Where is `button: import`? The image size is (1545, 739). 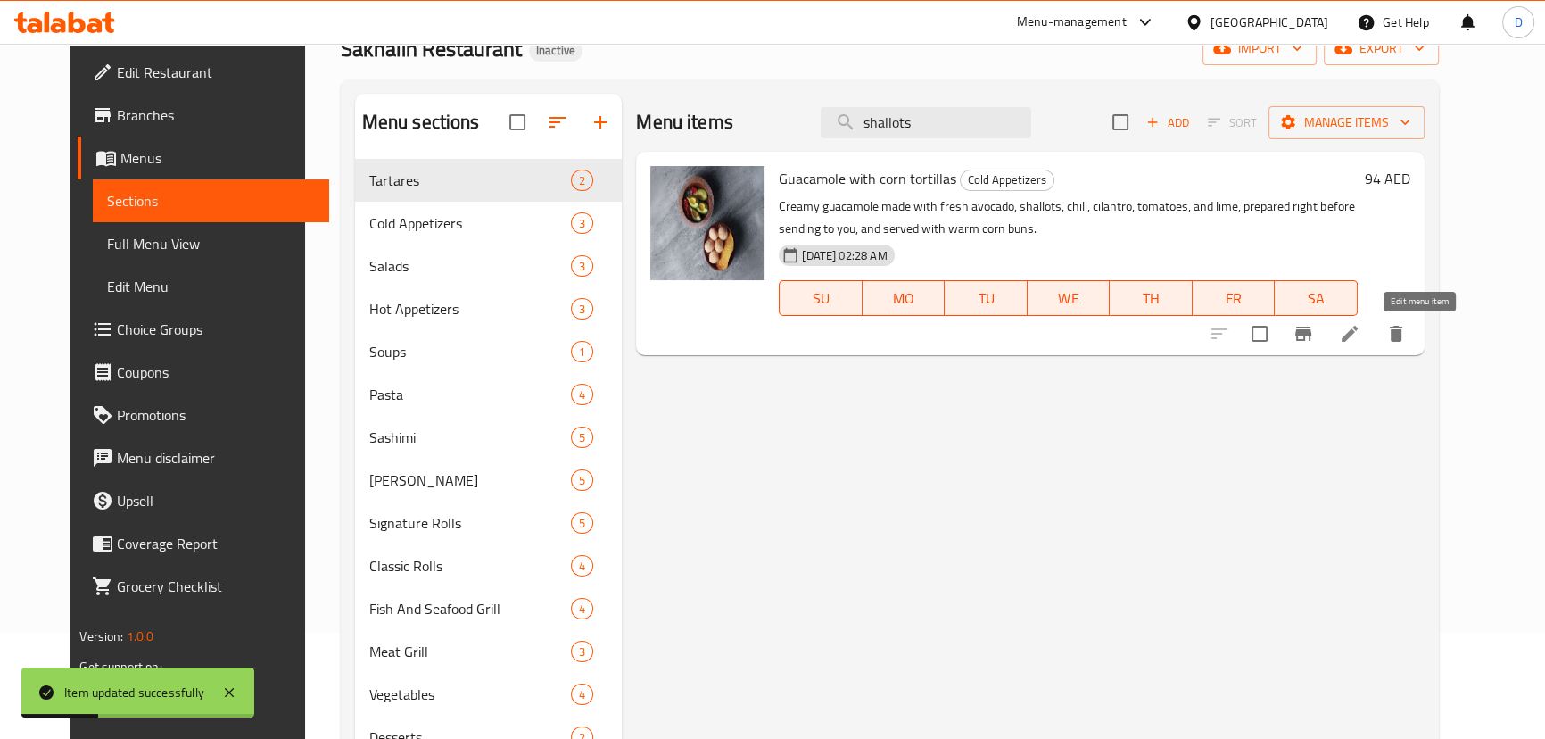 button: import is located at coordinates (1260, 48).